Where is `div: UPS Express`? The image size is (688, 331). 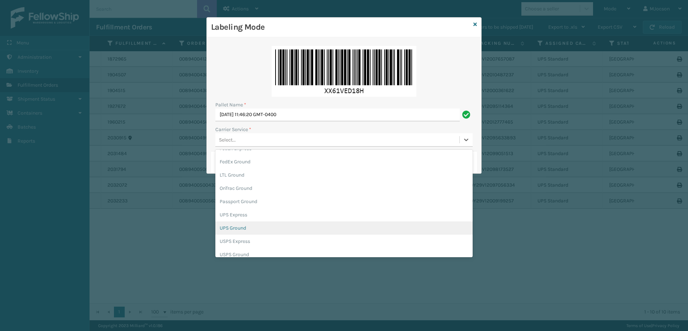 div: UPS Express is located at coordinates (344, 215).